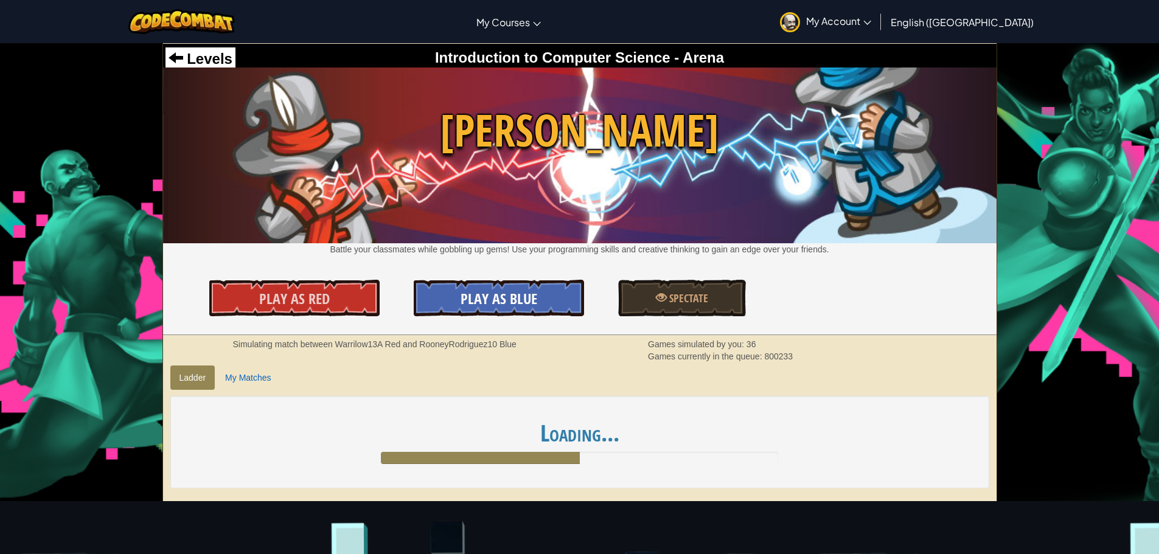  Describe the element at coordinates (580, 433) in the screenshot. I see `h1: Loading...` at that location.